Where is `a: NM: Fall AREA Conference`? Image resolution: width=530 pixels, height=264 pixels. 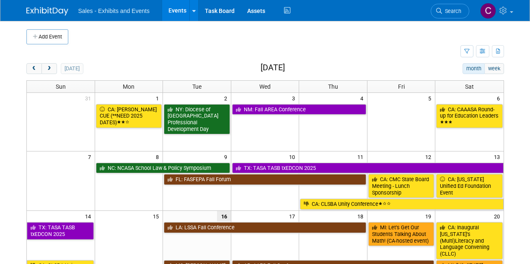
a: NM: Fall AREA Conference is located at coordinates (299, 110).